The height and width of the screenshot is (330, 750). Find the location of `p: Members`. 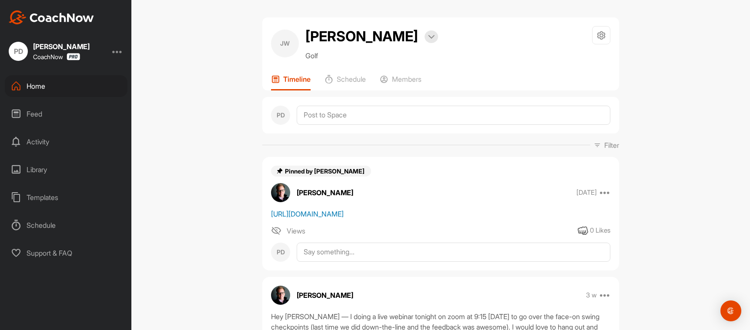

p: Members is located at coordinates (407, 79).